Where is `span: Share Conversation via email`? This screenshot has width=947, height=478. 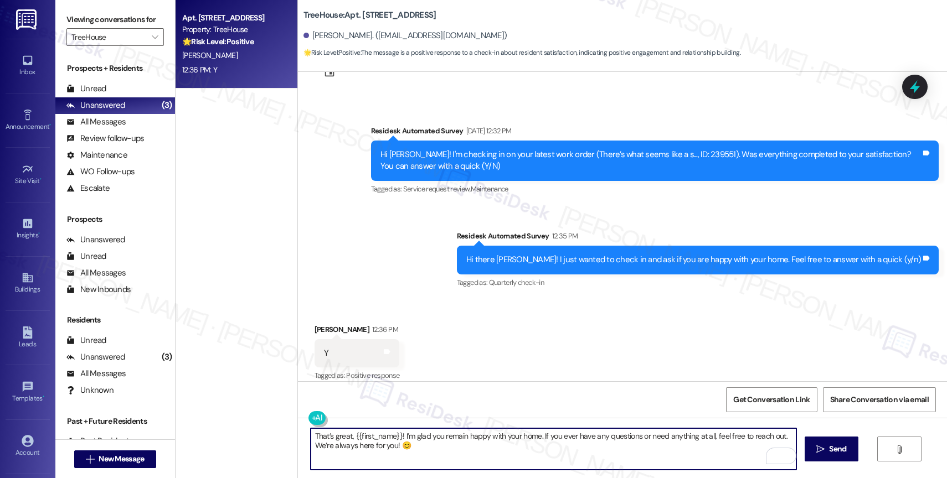 span: Share Conversation via email is located at coordinates (879, 400).